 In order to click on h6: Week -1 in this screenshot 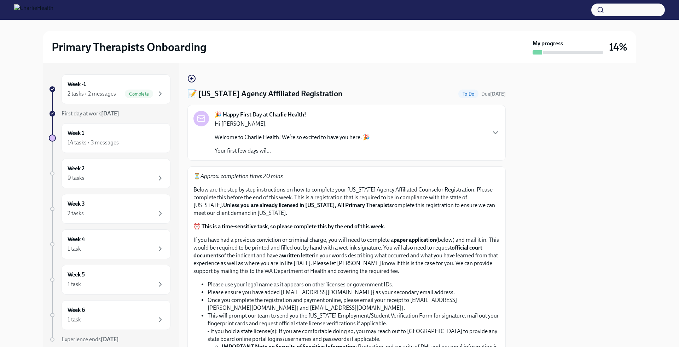, I will do `click(77, 84)`.